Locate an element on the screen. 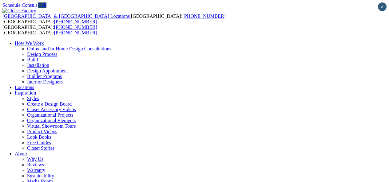 Image resolution: width=389 pixels, height=182 pixels. a: Installation is located at coordinates (38, 65).